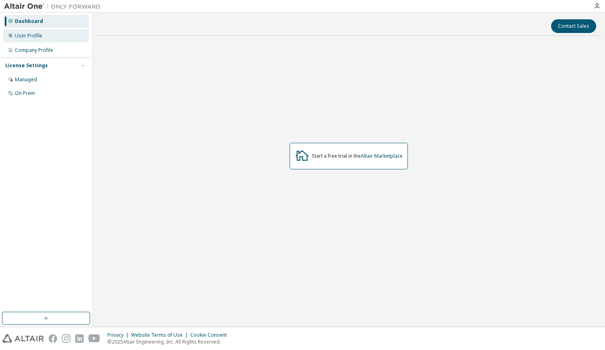 This screenshot has height=350, width=605. What do you see at coordinates (161, 335) in the screenshot?
I see `div: Website Terms of Use` at bounding box center [161, 335].